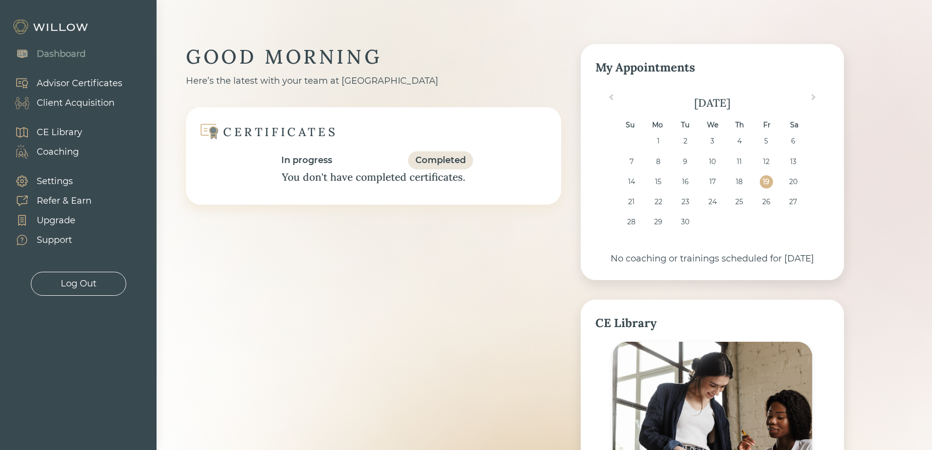 This screenshot has height=450, width=932. I want to click on div: Choose Sunday, September 21st, 2025, so click(631, 202).